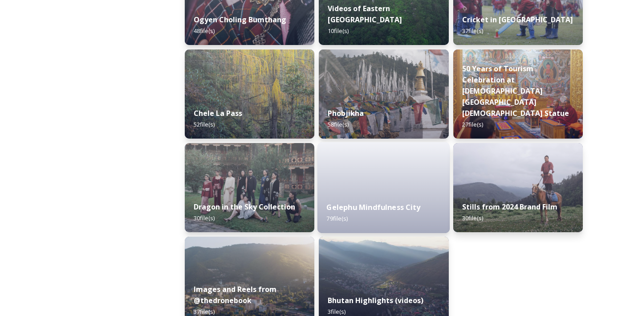  What do you see at coordinates (240, 20) in the screenshot?
I see `strong: Ogyen Choling Bumthang` at bounding box center [240, 20].